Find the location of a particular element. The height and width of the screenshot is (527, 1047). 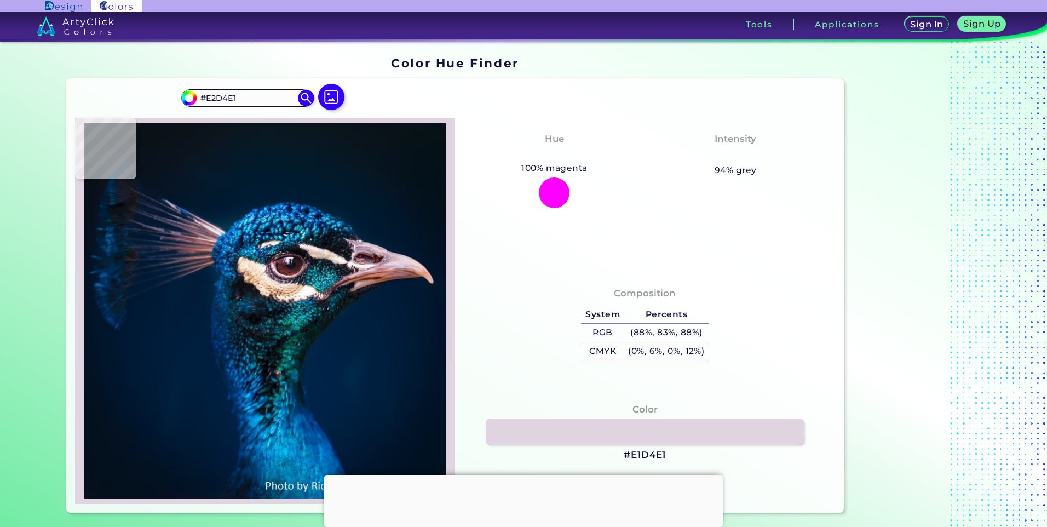

h5: System is located at coordinates (602, 314).